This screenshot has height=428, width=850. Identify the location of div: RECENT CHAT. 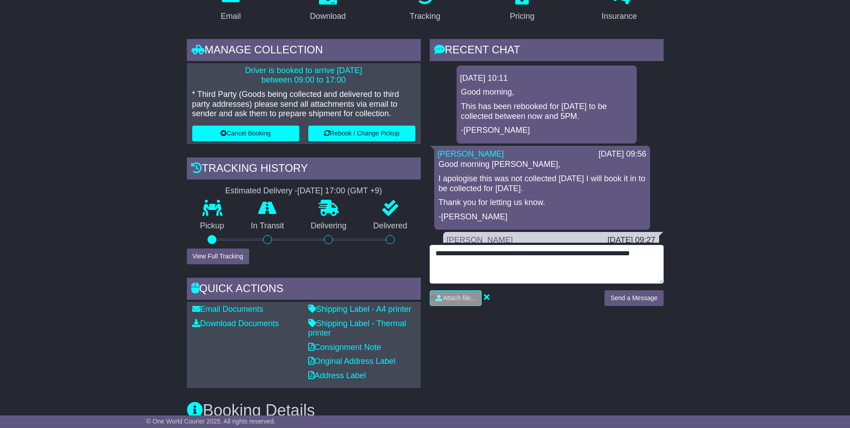
(547, 51).